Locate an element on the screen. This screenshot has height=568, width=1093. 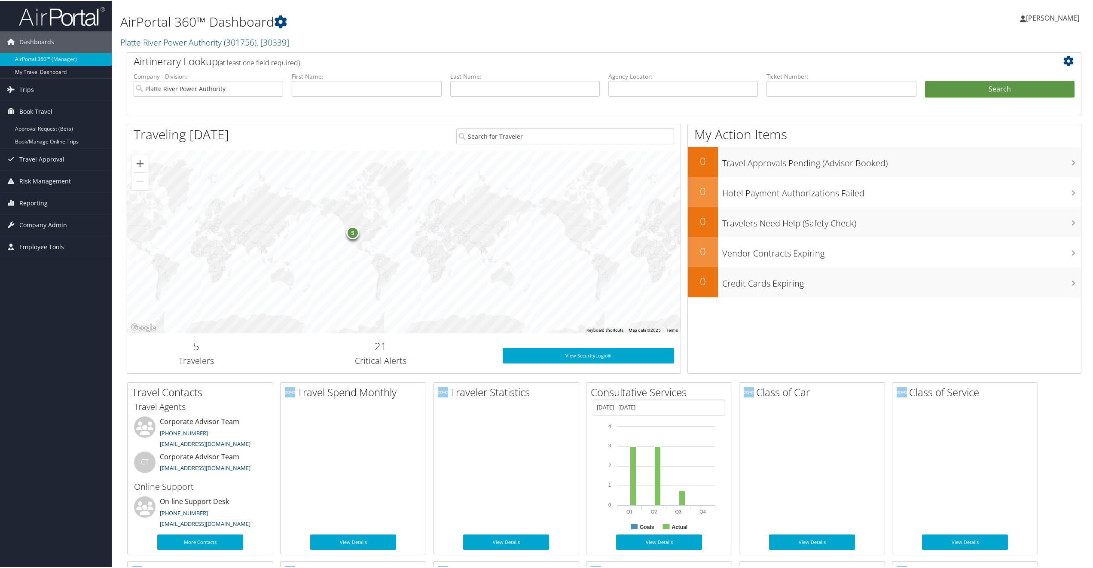
img: airportal-logo.png is located at coordinates (62, 15).